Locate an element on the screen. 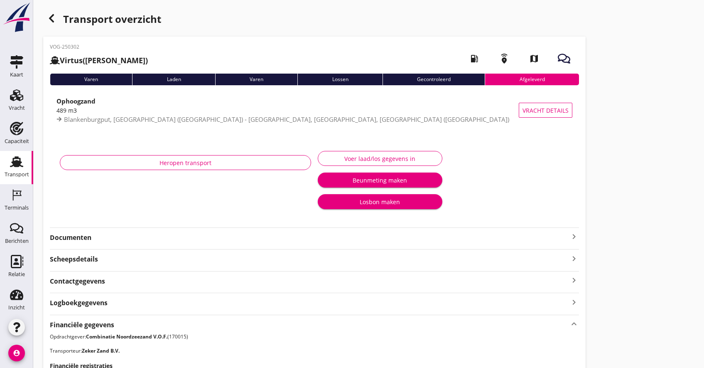 Image resolution: width=704 pixels, height=368 pixels. div: Inzicht is located at coordinates (17, 307).